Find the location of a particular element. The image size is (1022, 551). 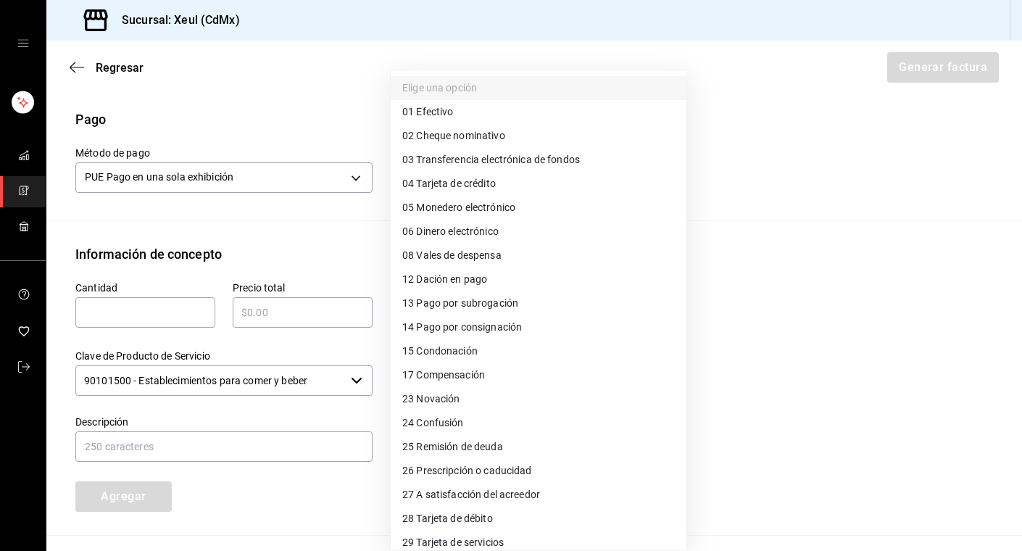

span: 01 Efectivo is located at coordinates (427, 112).